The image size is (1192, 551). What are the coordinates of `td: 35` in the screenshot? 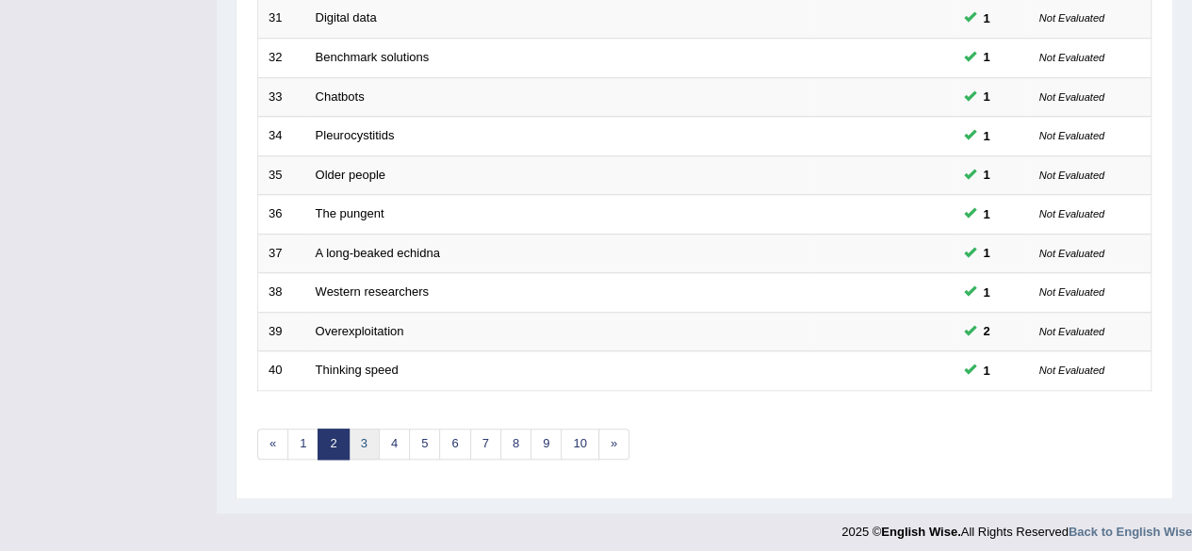 It's located at (282, 175).